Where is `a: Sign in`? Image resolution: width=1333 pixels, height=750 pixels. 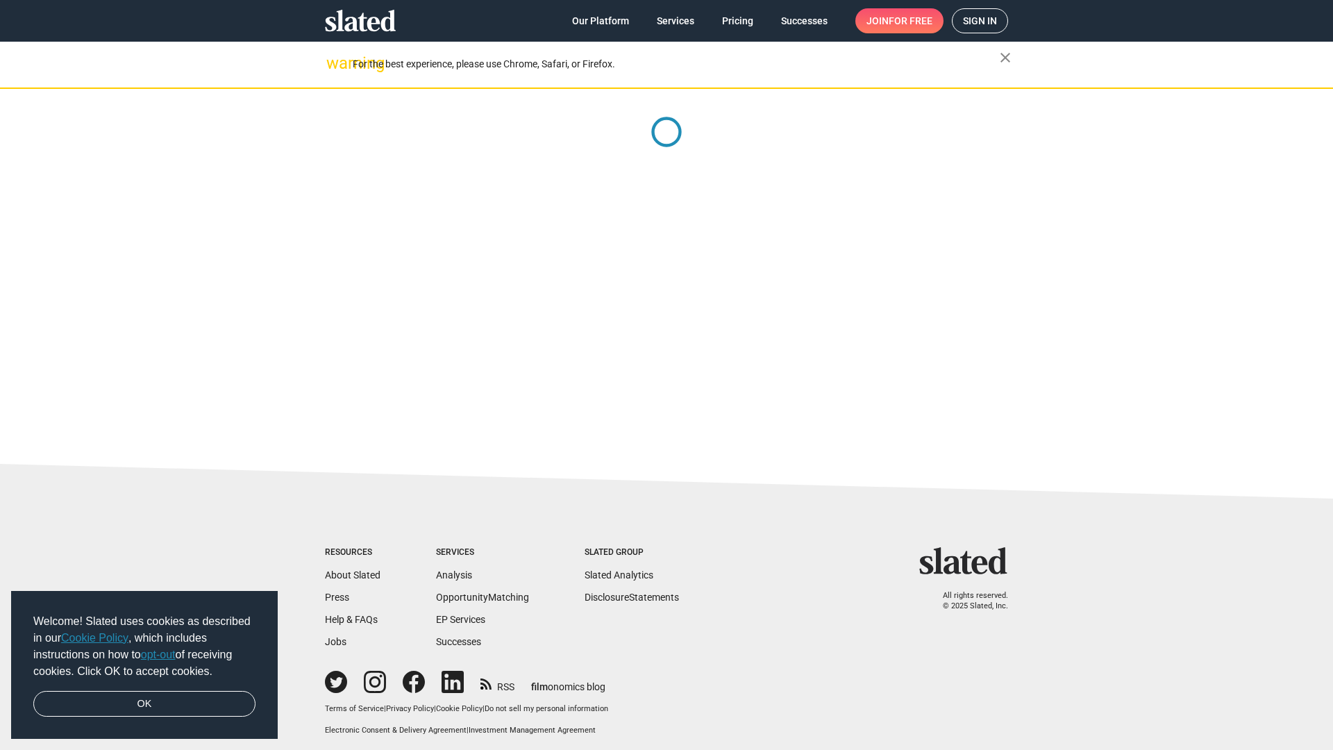 a: Sign in is located at coordinates (980, 21).